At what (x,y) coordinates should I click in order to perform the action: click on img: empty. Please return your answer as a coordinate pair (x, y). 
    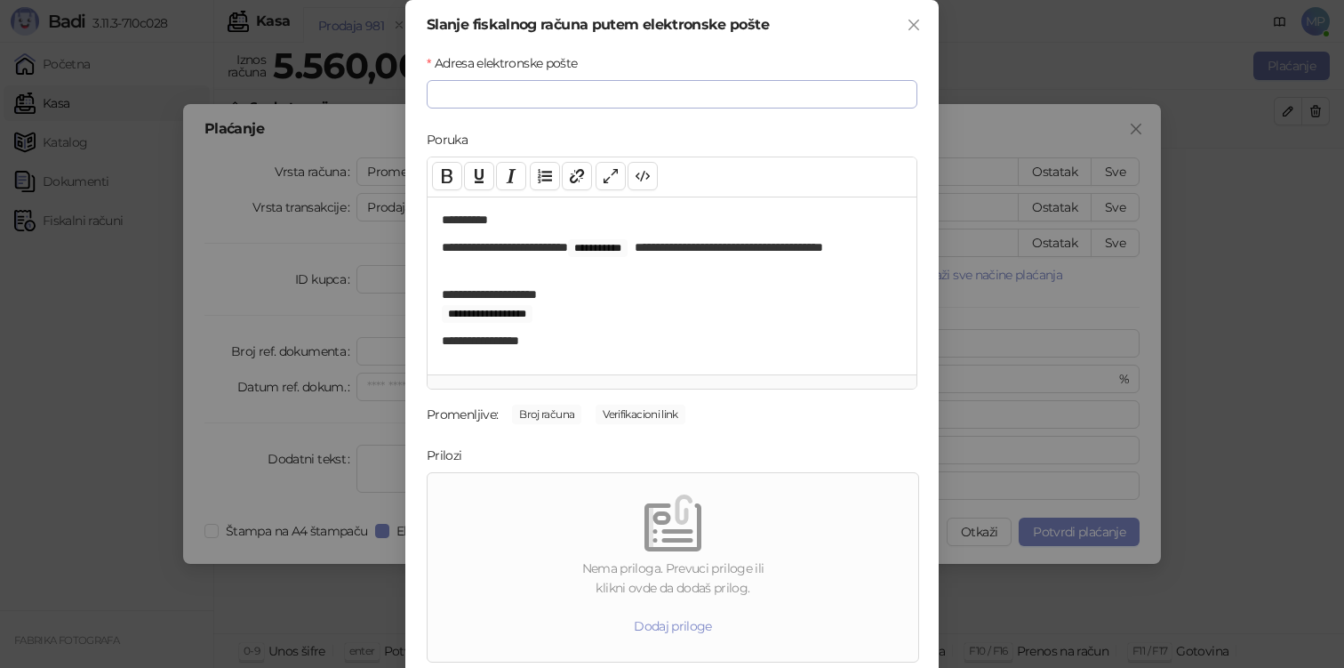
    Looking at the image, I should click on (673, 523).